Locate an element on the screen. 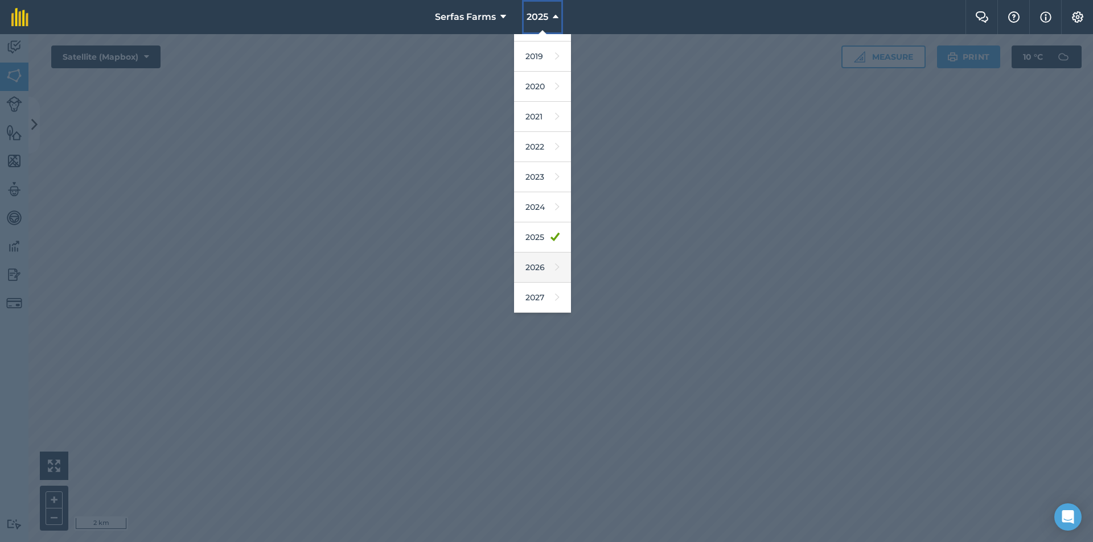 The image size is (1093, 542). img: Two speech bubbles overlapping with the left bubble in the forefront is located at coordinates (982, 17).